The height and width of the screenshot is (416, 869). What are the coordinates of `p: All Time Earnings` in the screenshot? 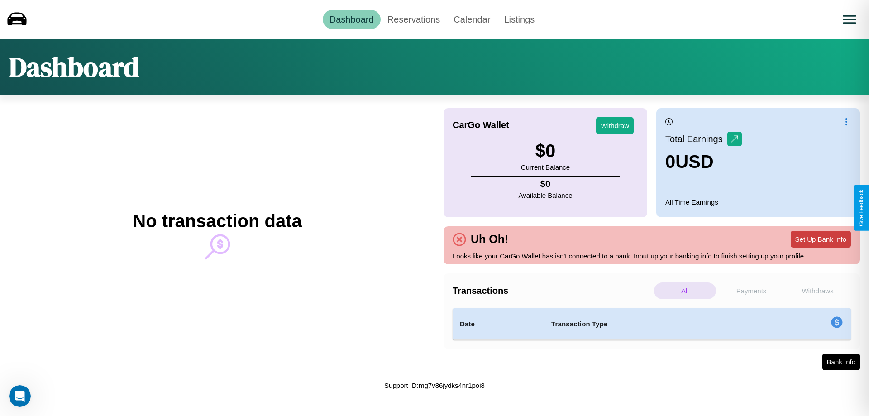 It's located at (758, 202).